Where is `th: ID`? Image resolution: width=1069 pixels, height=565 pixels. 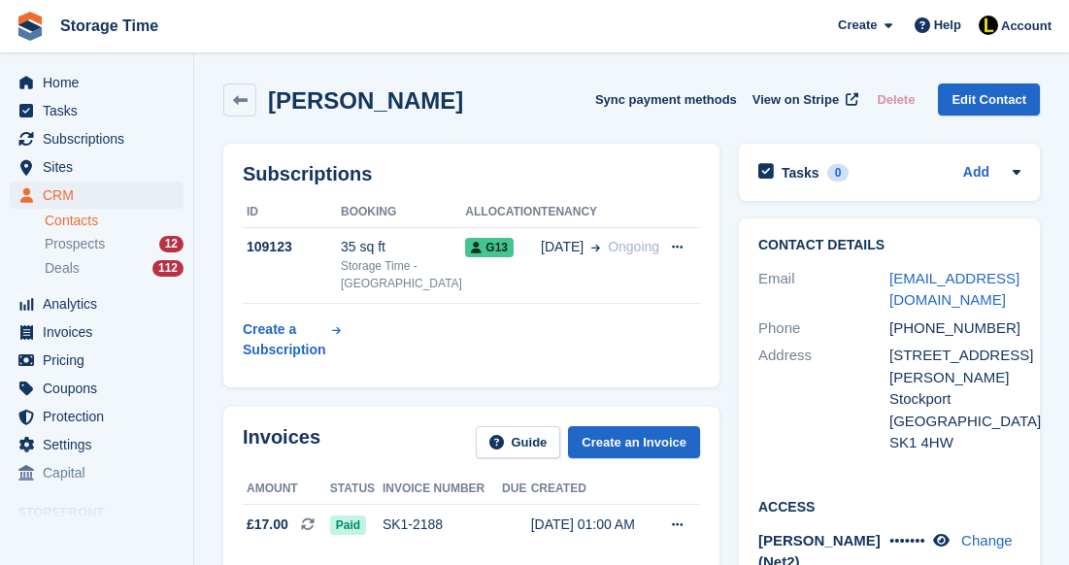 th: ID is located at coordinates (291, 213).